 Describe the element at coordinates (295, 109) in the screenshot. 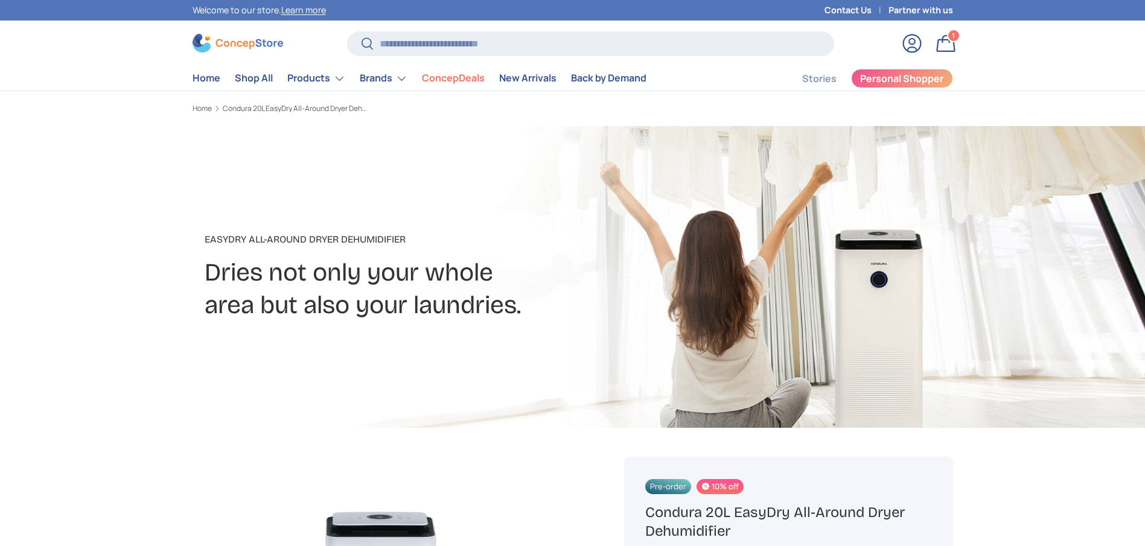

I see `a: Condura 20L EasyDry All-Around Dryer Dehumidifier` at that location.